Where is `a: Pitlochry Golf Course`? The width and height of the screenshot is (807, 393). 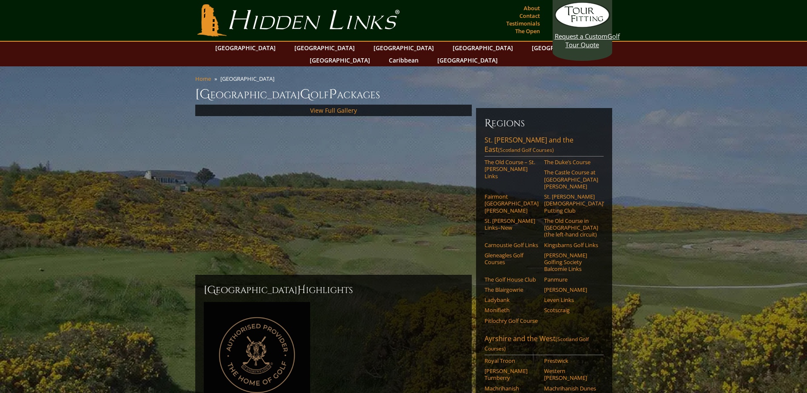 a: Pitlochry Golf Course is located at coordinates (511, 321).